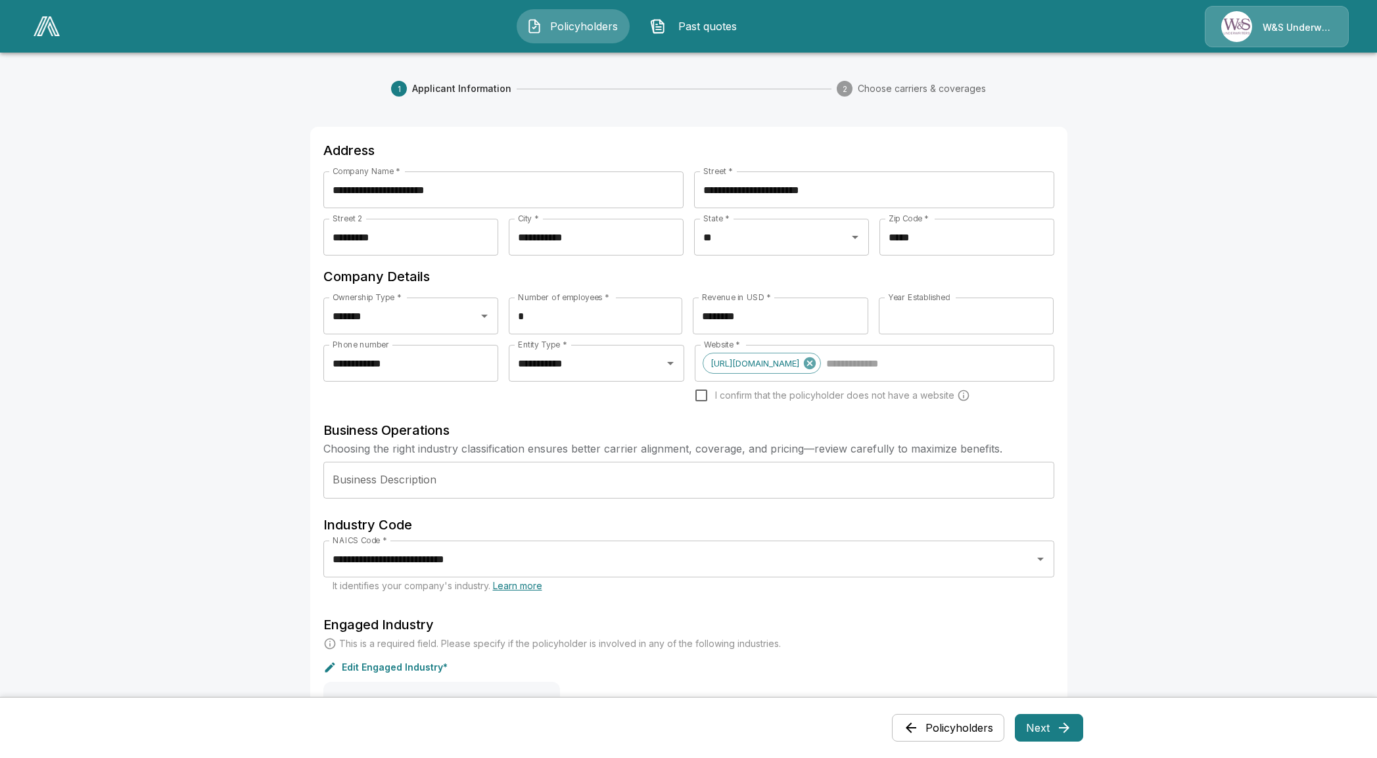 The image size is (1377, 758). Describe the element at coordinates (736, 297) in the screenshot. I see `label: Revenue in USD *` at that location.